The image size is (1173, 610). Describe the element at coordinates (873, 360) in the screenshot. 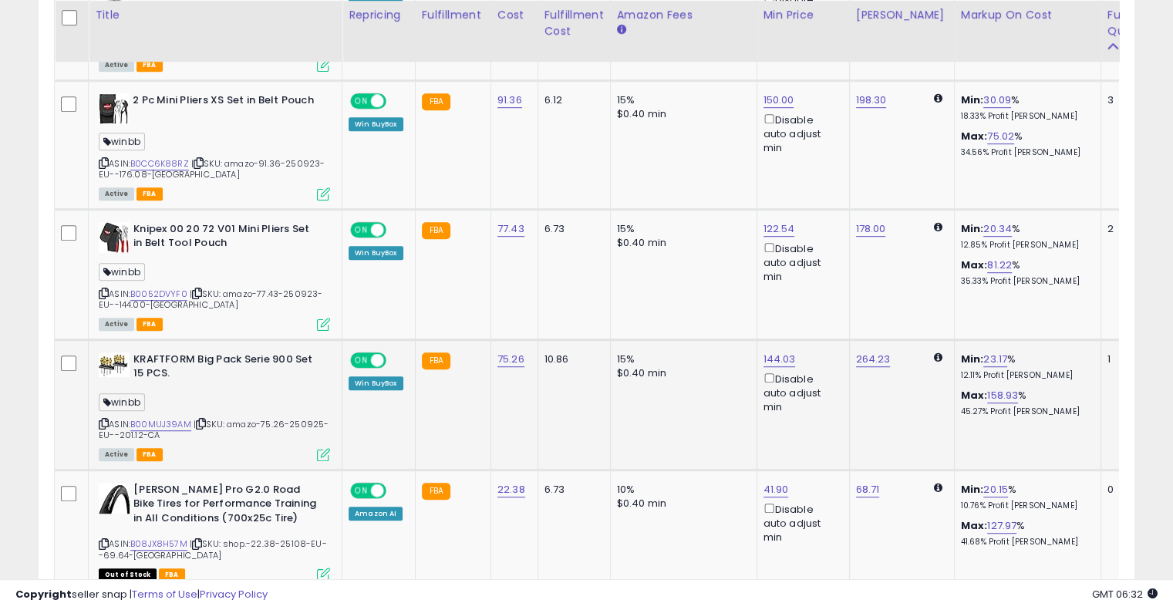

I see `a: 264.23` at that location.